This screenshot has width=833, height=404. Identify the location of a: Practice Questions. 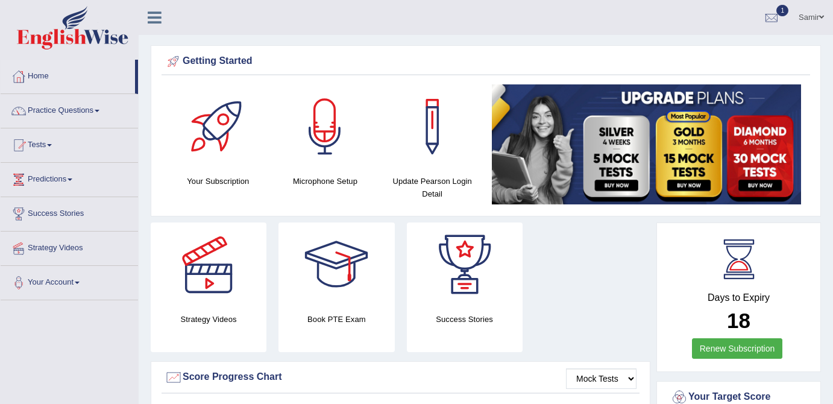
(69, 109).